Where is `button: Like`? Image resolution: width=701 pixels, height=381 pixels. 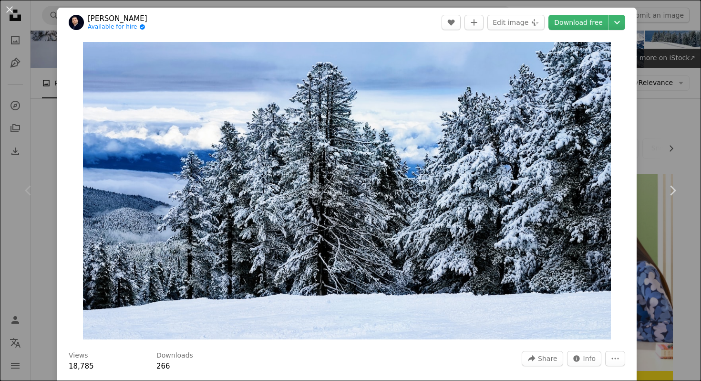
button: Like is located at coordinates (451, 22).